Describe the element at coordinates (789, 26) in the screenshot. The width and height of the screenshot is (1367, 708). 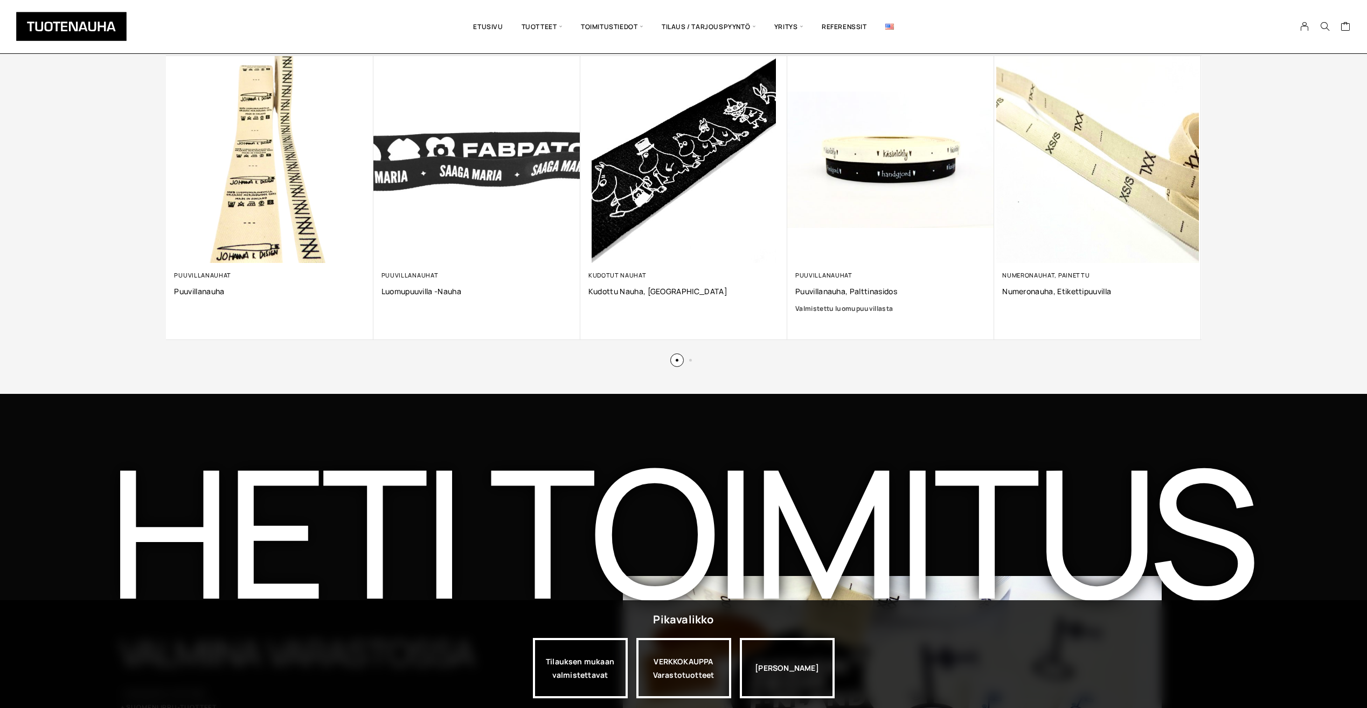
I see `span: Yritys` at that location.